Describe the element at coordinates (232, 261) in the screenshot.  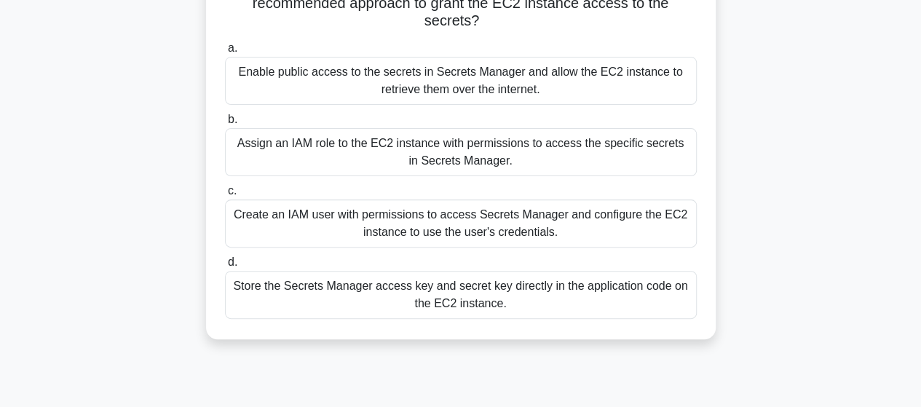
I see `span: d.` at that location.